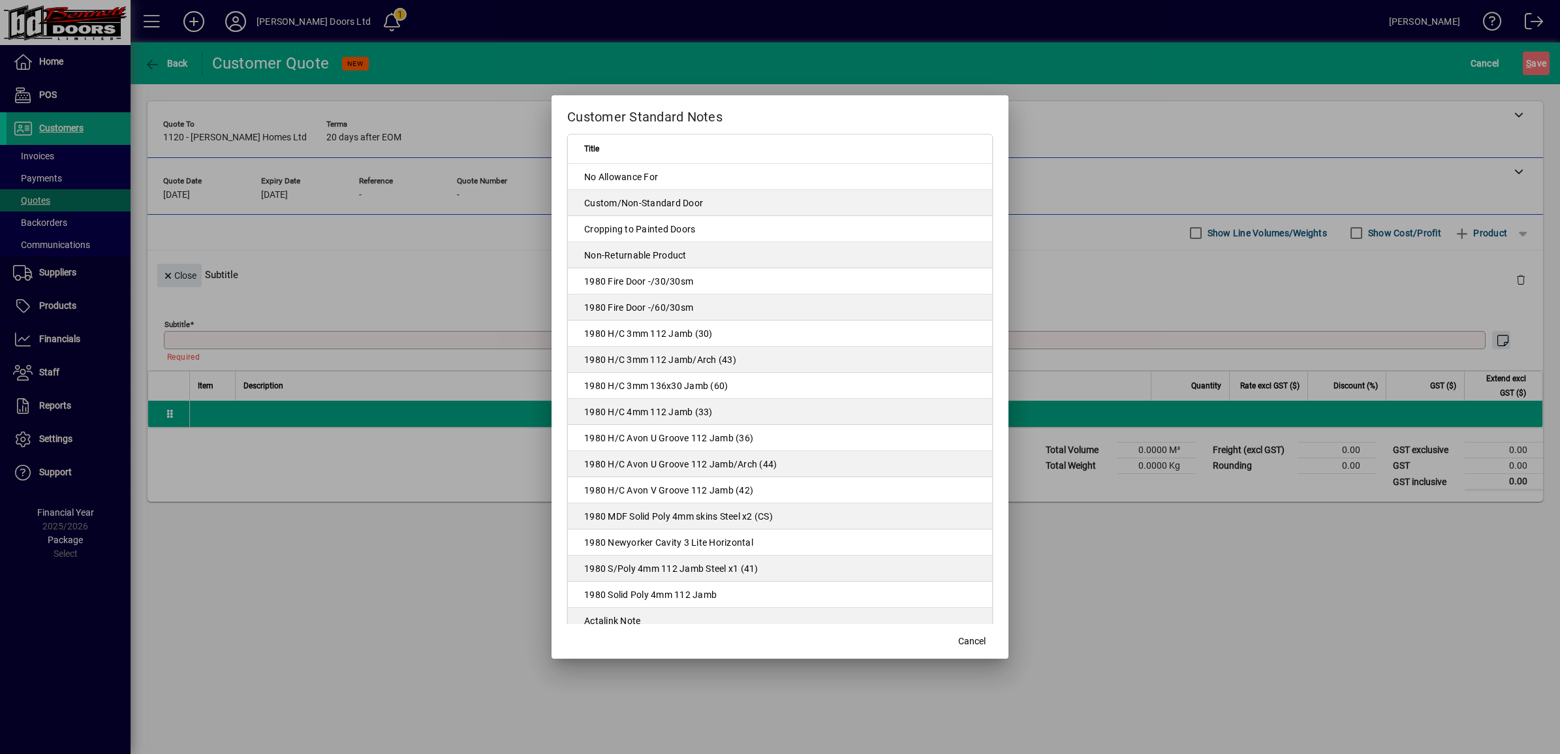  Describe the element at coordinates (780, 568) in the screenshot. I see `td: 1980 S/Poly 4mm 112 Jamb Steel x1 (41)` at that location.